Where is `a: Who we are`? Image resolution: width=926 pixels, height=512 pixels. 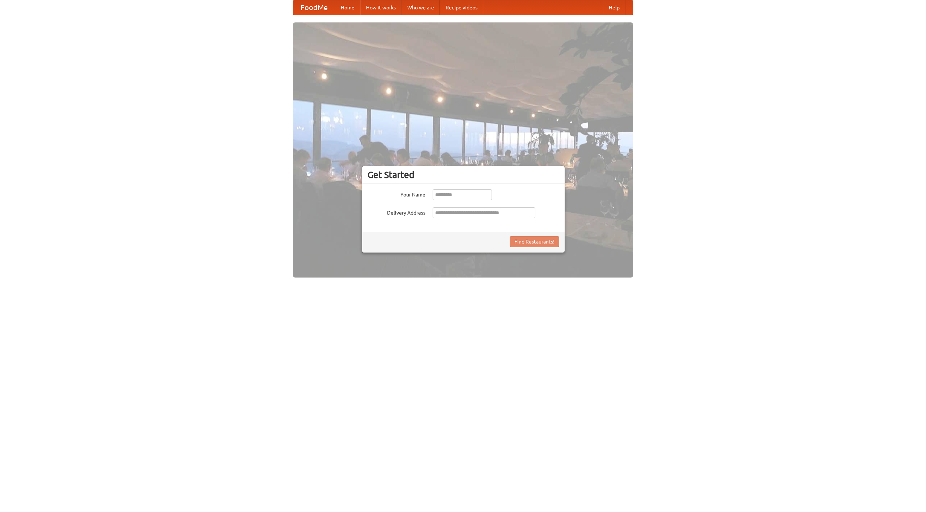
a: Who we are is located at coordinates (421, 8).